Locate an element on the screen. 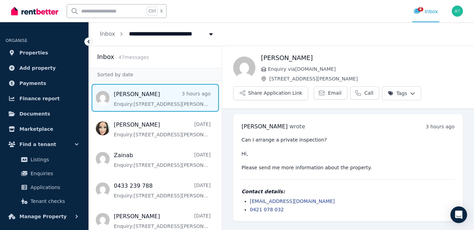 Image resolution: width=474 pixels, height=230 pixels. a: Email is located at coordinates (330, 93).